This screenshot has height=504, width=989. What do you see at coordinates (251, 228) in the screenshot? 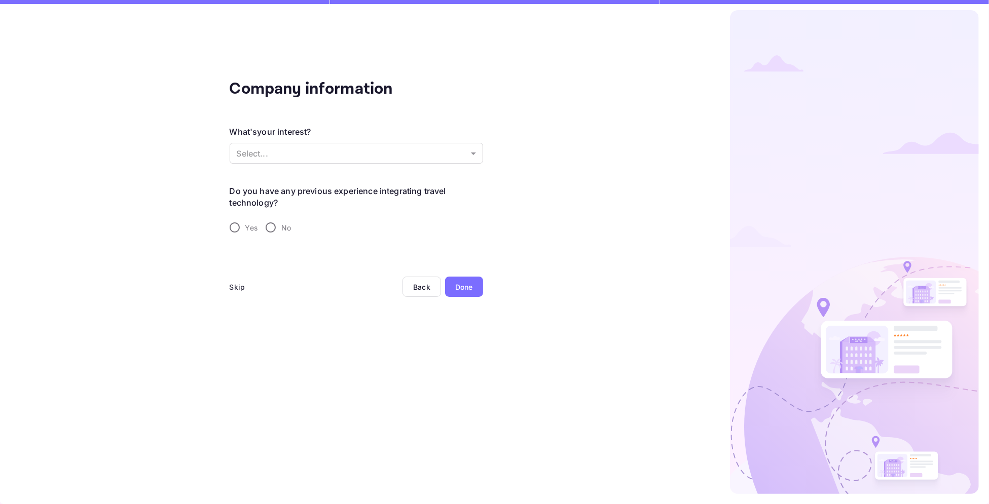
I see `span: Yes` at bounding box center [251, 228].